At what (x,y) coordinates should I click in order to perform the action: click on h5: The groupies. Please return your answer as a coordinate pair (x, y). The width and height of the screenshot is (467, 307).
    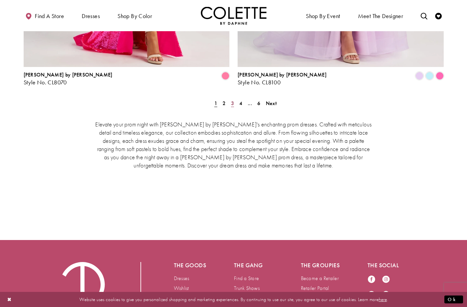
    Looking at the image, I should click on (321, 265).